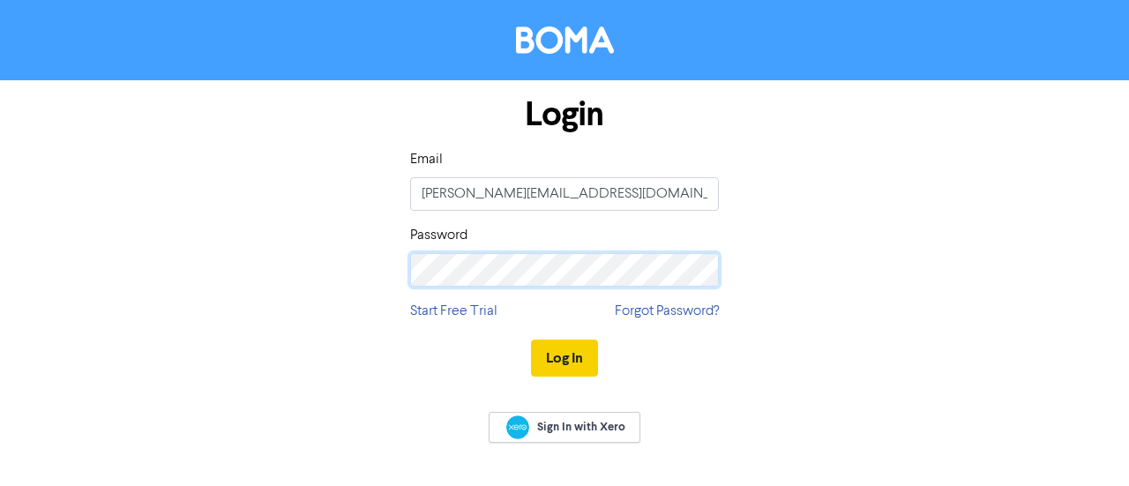  I want to click on a: Forgot Password?, so click(667, 311).